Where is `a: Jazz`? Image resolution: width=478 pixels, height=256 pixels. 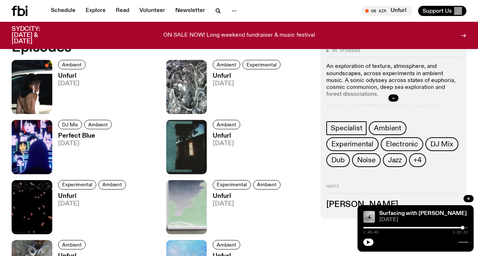
a: Jazz is located at coordinates (395, 161).